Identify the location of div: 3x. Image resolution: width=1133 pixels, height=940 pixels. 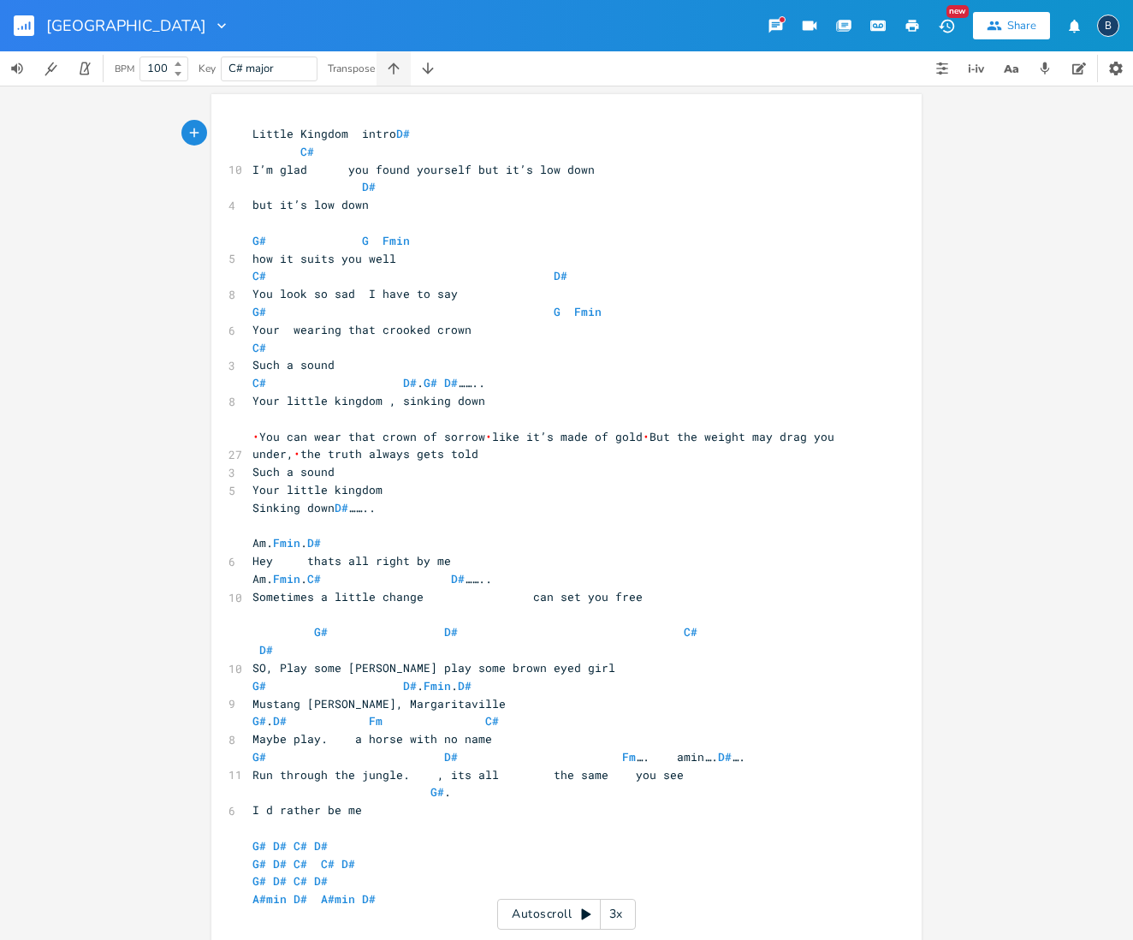
(616, 914).